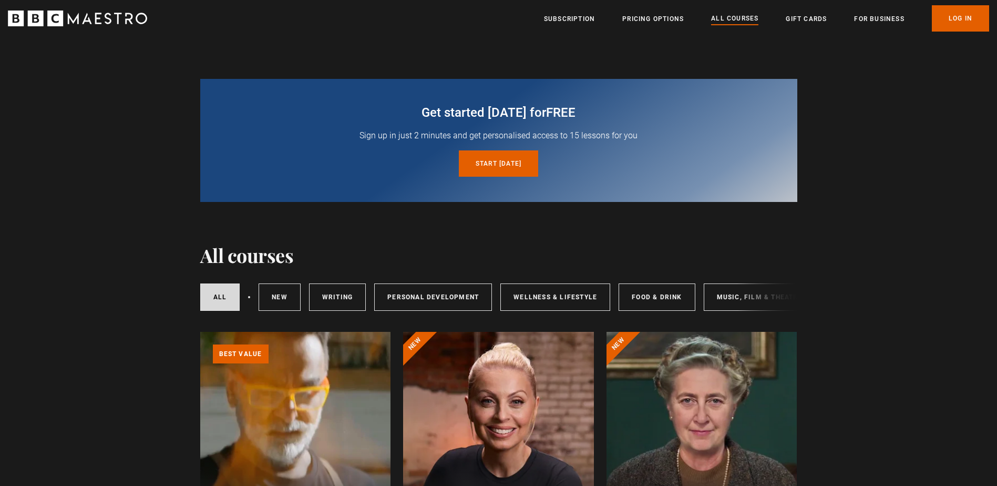 This screenshot has width=997, height=486. I want to click on svg: BBC Maestro, so click(77, 18).